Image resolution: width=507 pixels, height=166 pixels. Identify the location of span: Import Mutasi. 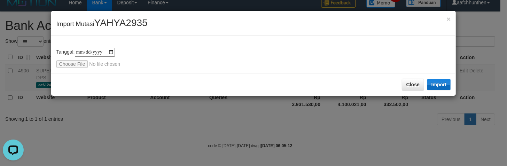
(102, 24).